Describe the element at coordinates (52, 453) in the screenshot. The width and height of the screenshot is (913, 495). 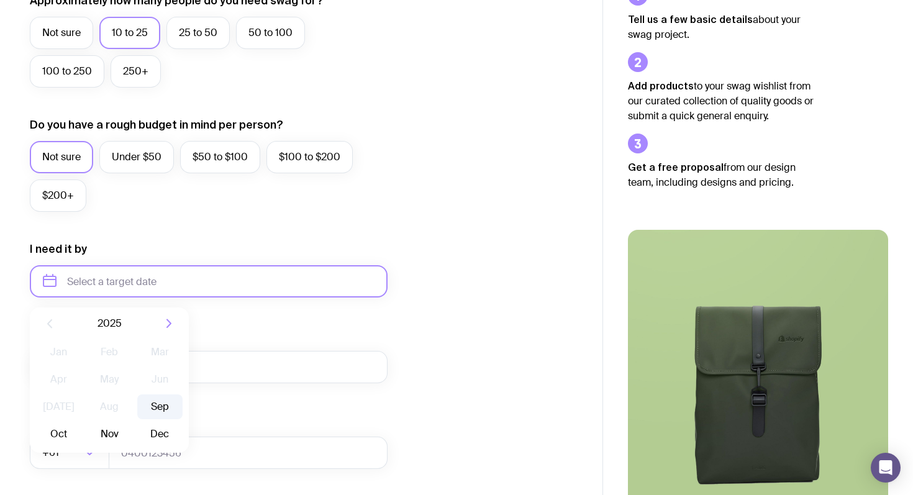
I see `span: +61` at that location.